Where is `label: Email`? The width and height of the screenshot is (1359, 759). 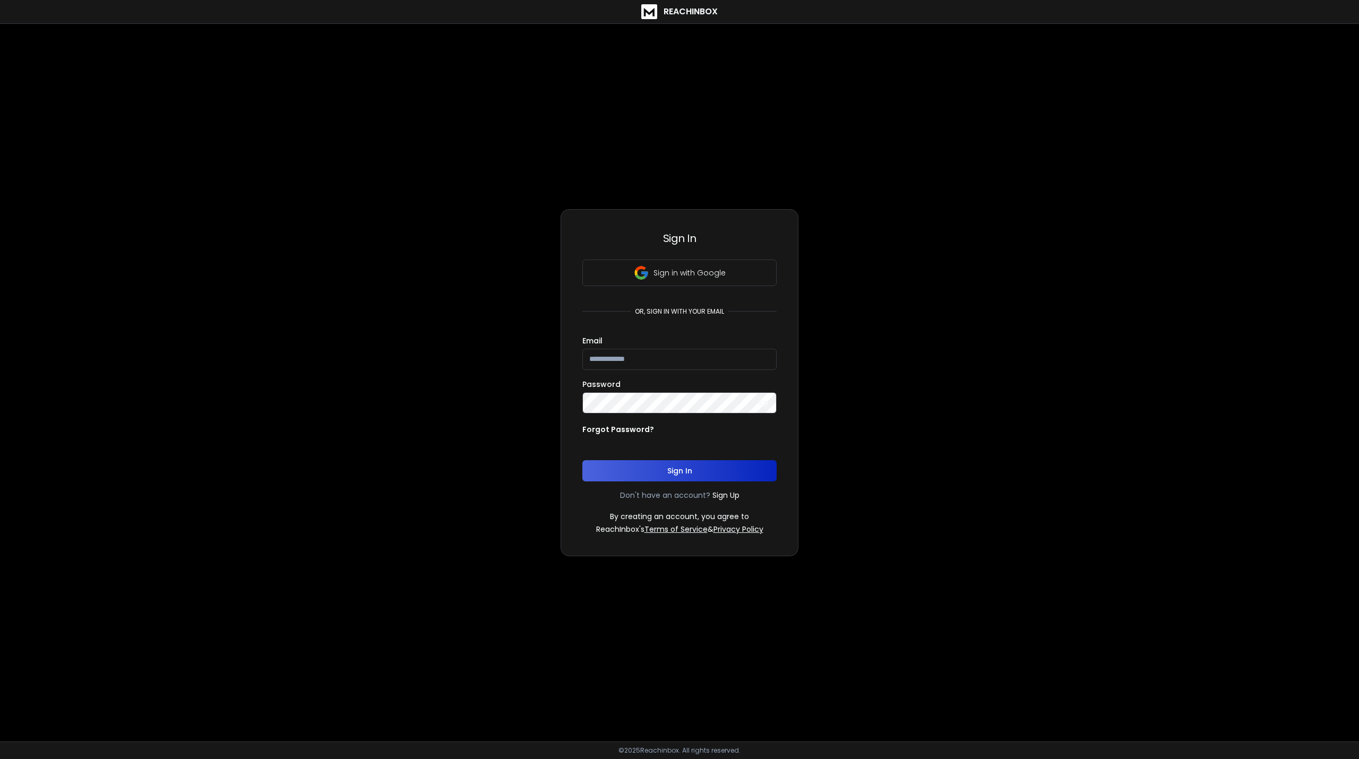 label: Email is located at coordinates (592, 341).